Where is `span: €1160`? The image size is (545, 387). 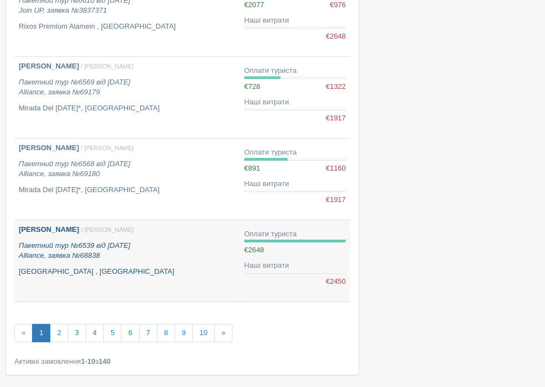
span: €1160 is located at coordinates (336, 168).